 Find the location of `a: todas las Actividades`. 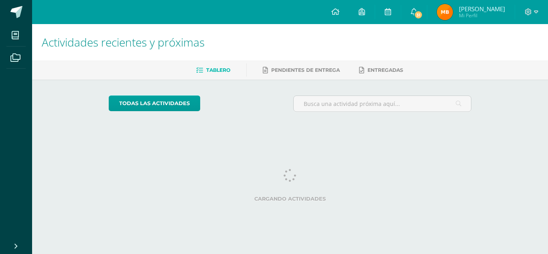

a: todas las Actividades is located at coordinates (154, 103).